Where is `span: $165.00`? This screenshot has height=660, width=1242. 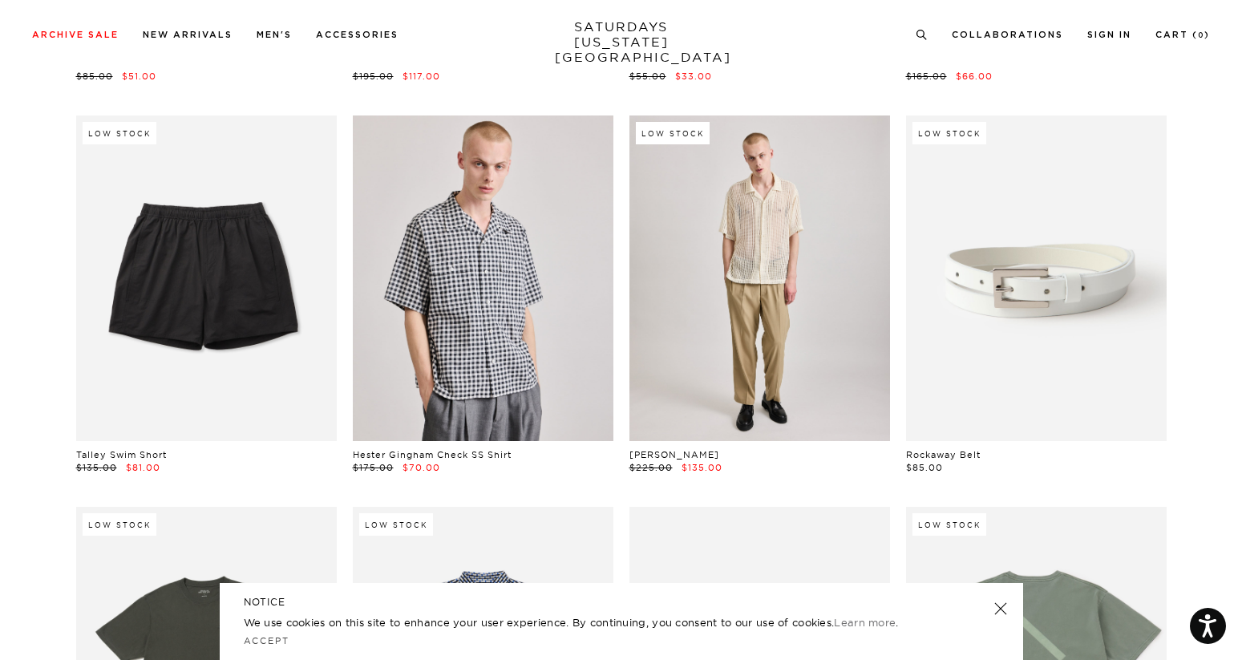 span: $165.00 is located at coordinates (926, 76).